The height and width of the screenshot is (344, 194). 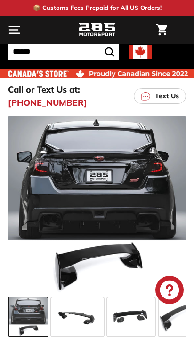 What do you see at coordinates (166, 96) in the screenshot?
I see `p: Text Us` at bounding box center [166, 96].